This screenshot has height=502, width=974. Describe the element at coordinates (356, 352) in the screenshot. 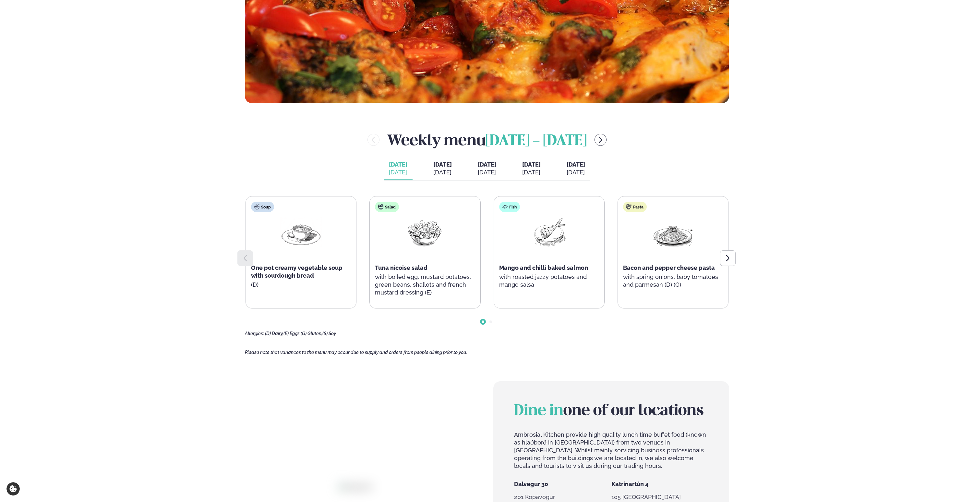

I see `span: Please note that variances to the menu may occur due to supply and orders from people dining prio...` at that location.